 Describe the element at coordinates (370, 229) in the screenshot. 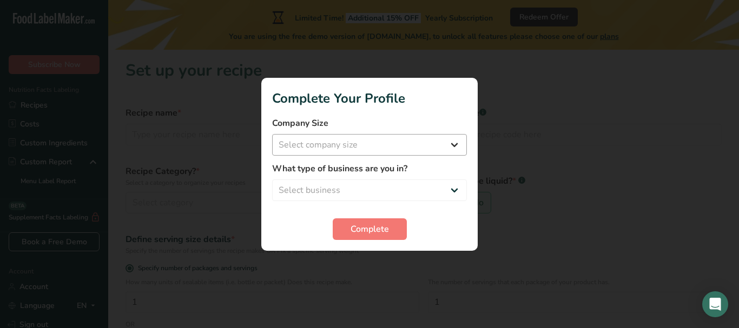

I see `button: Complete` at that location.